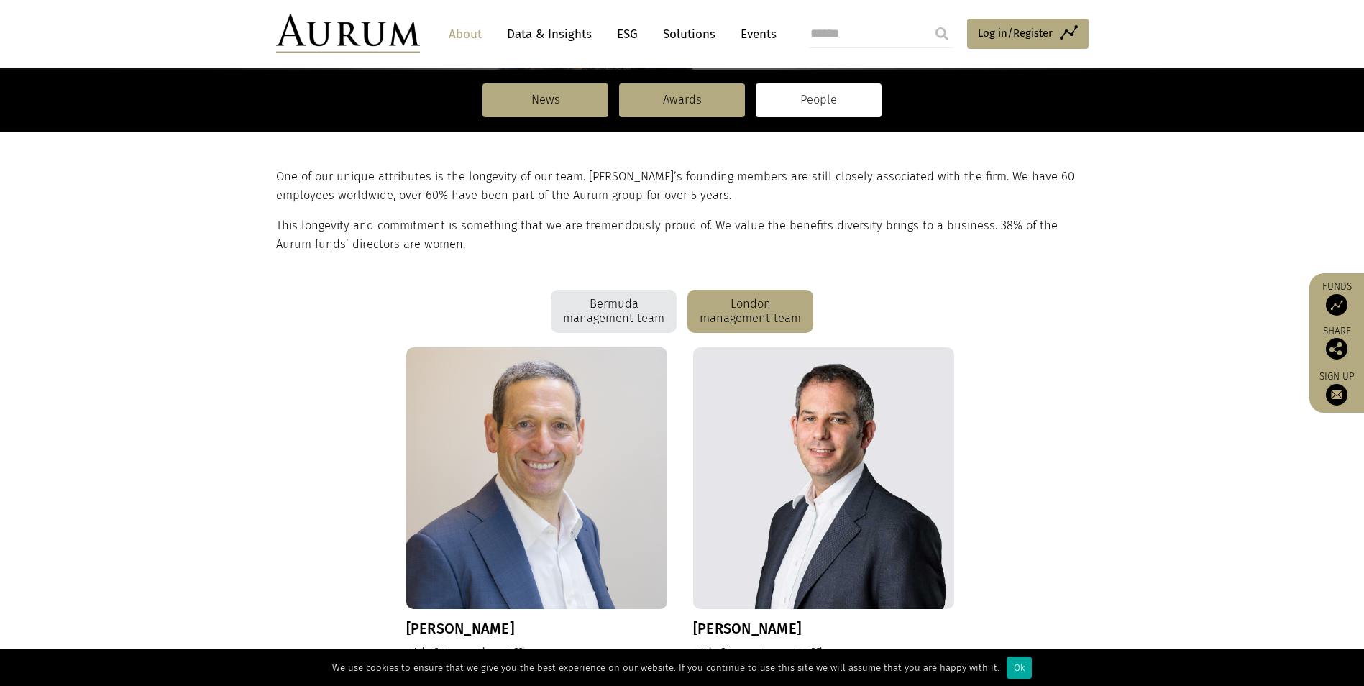  What do you see at coordinates (1336, 298) in the screenshot?
I see `a: Funds` at bounding box center [1336, 298].